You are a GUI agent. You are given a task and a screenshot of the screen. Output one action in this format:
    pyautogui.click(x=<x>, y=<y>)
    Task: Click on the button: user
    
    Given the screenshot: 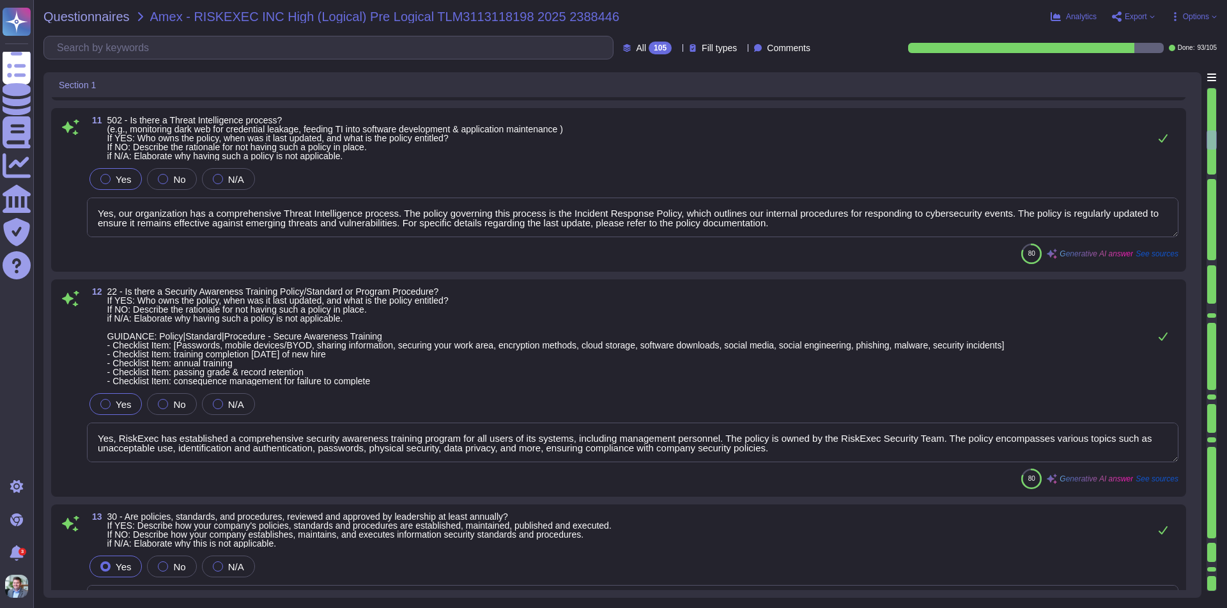 What is the action you would take?
    pyautogui.click(x=20, y=586)
    